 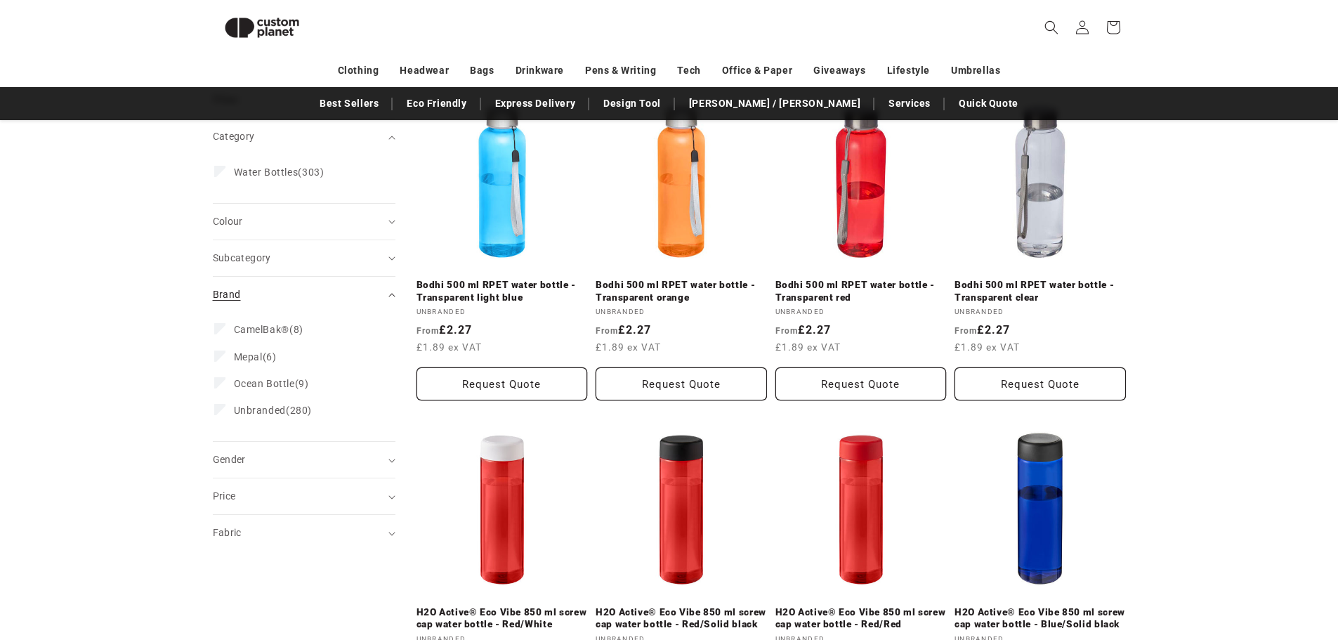 I want to click on a: Bodhi 500 ml RPET water bottle - Transparent light blue, so click(x=502, y=291).